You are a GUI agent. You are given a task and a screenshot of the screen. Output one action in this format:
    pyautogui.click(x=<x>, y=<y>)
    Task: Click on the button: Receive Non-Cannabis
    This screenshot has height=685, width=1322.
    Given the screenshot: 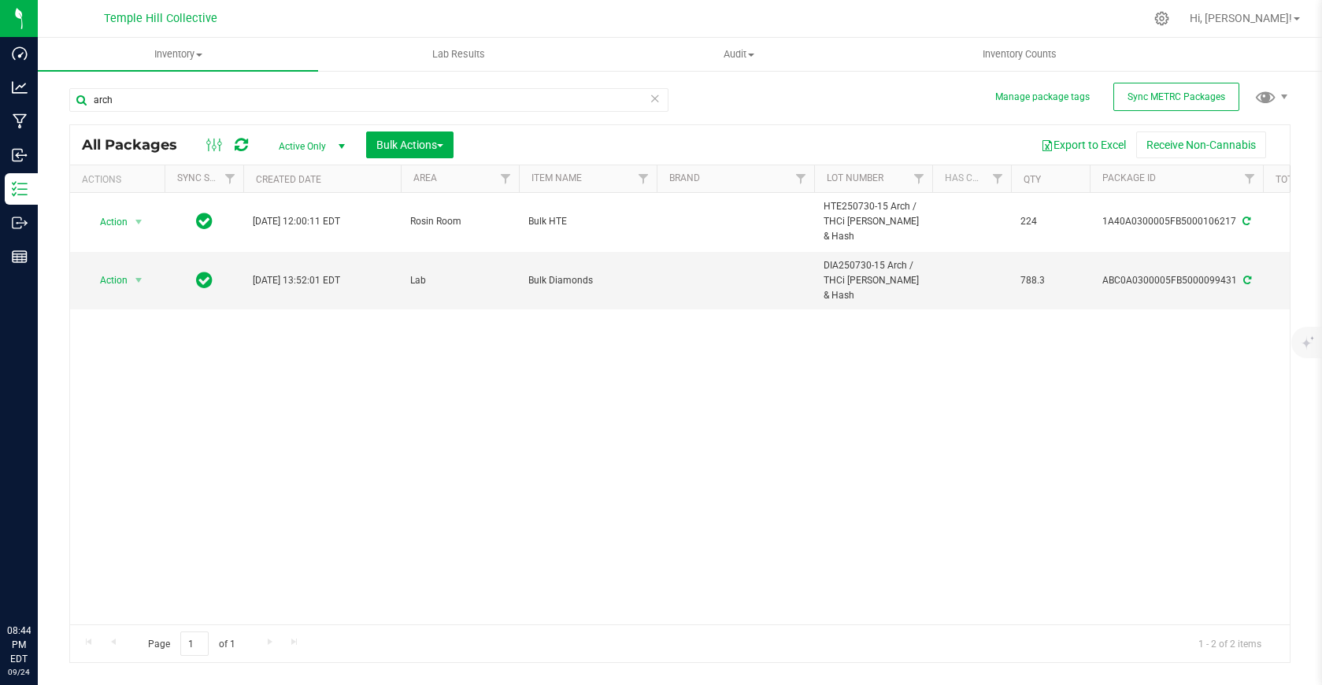 What is the action you would take?
    pyautogui.click(x=1200, y=145)
    